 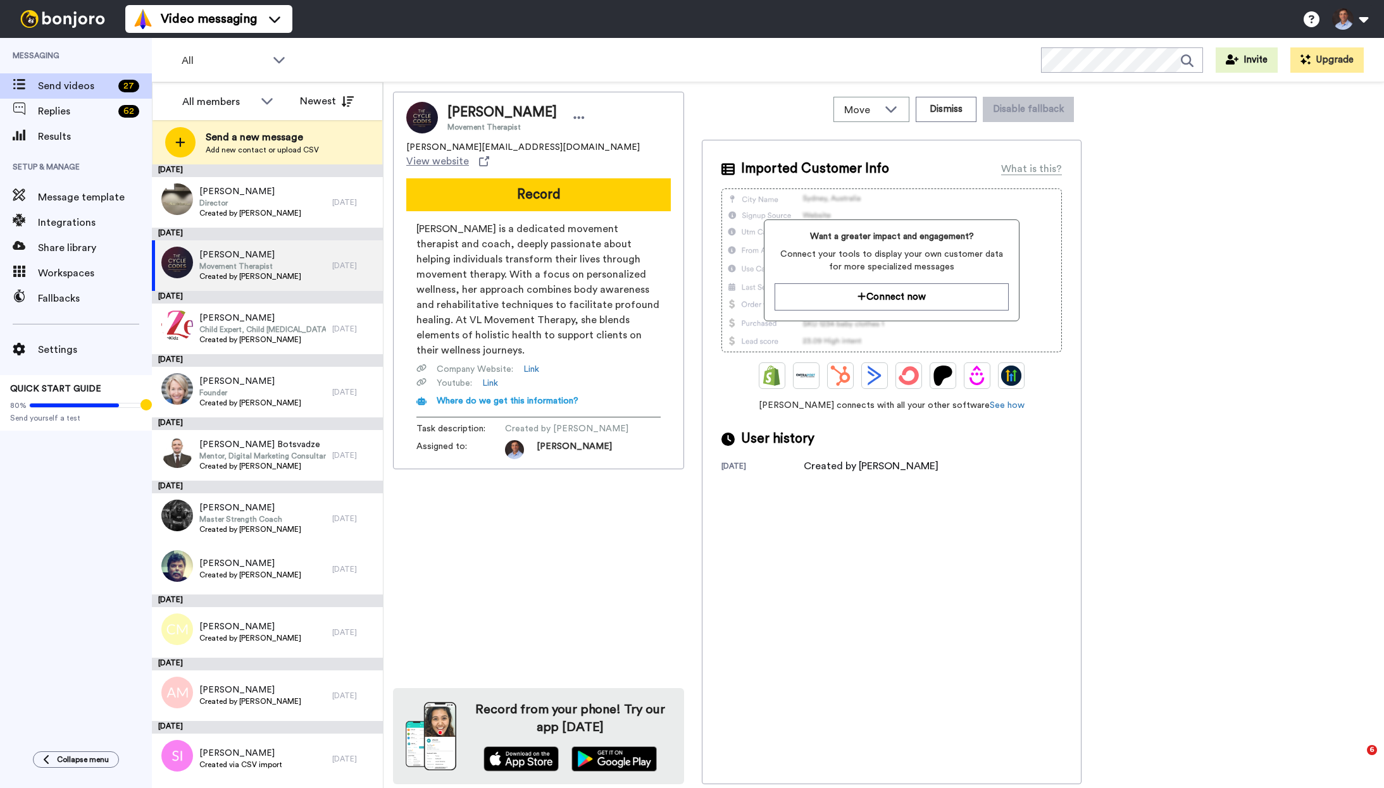 I want to click on span: Results, so click(x=95, y=137).